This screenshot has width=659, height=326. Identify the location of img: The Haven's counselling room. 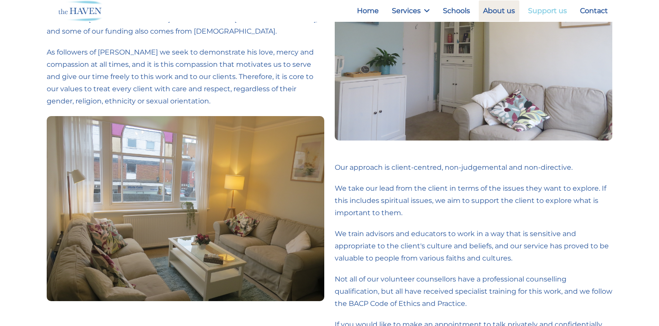
(186, 209).